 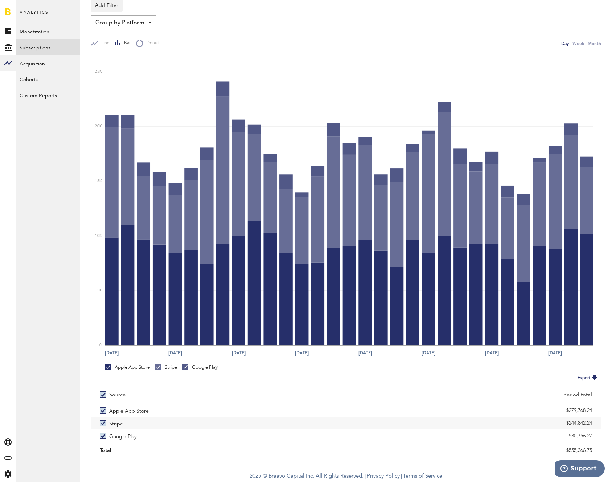 I want to click on div: $30,756.27, so click(x=474, y=436).